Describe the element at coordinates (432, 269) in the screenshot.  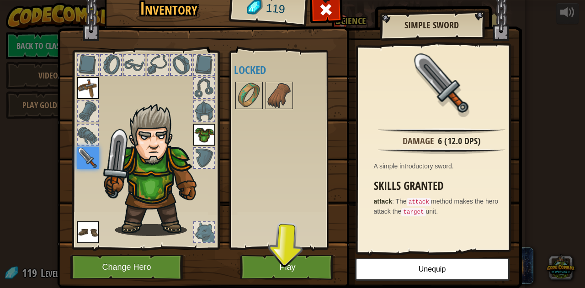
I see `button: Unequip` at that location.